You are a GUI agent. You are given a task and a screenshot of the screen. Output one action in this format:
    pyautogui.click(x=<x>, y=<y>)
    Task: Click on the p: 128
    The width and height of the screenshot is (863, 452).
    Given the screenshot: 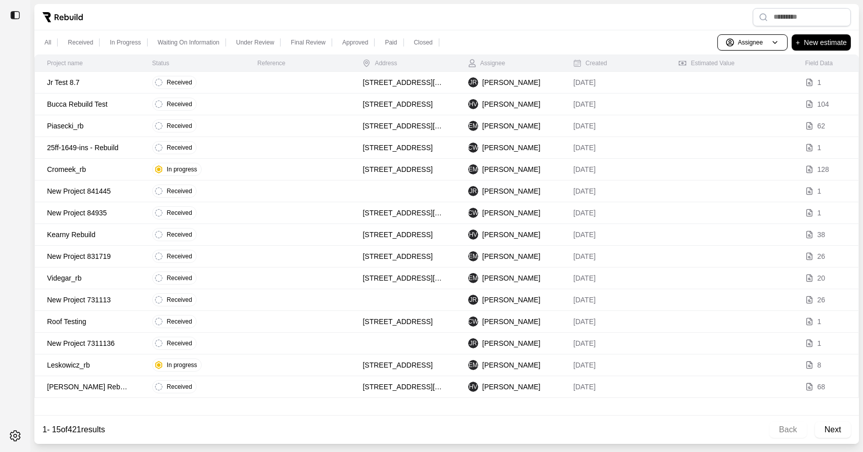 What is the action you would take?
    pyautogui.click(x=823, y=169)
    